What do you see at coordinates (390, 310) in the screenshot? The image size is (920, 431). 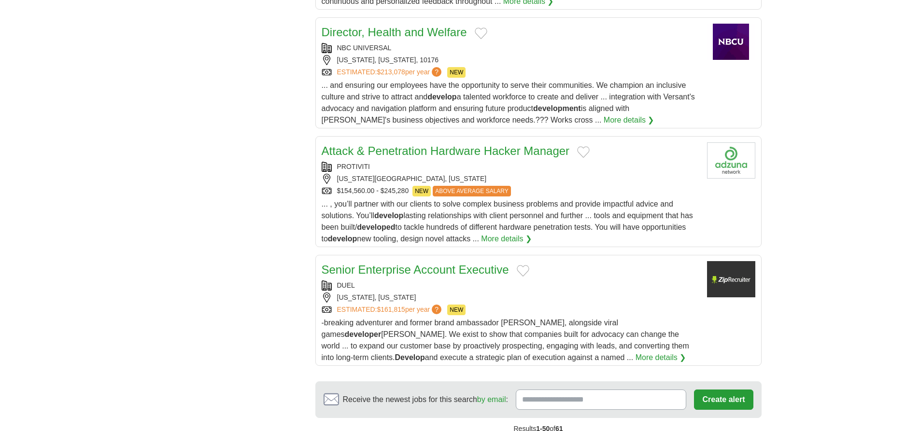 I see `a: ESTIMATED:$161,815per year?` at bounding box center [390, 310].